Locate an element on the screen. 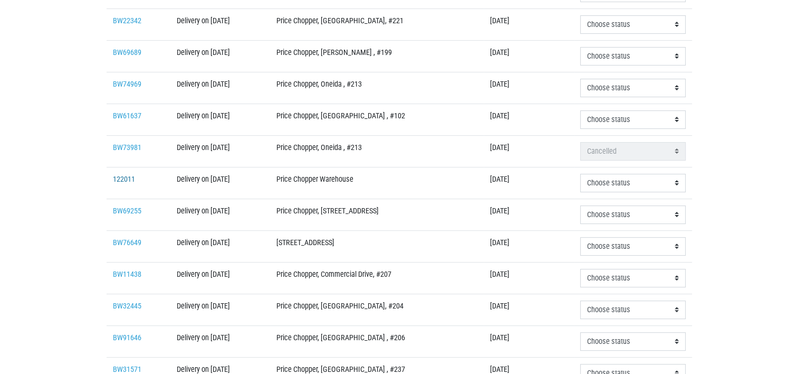 The image size is (798, 374). a: BW69255 is located at coordinates (127, 211).